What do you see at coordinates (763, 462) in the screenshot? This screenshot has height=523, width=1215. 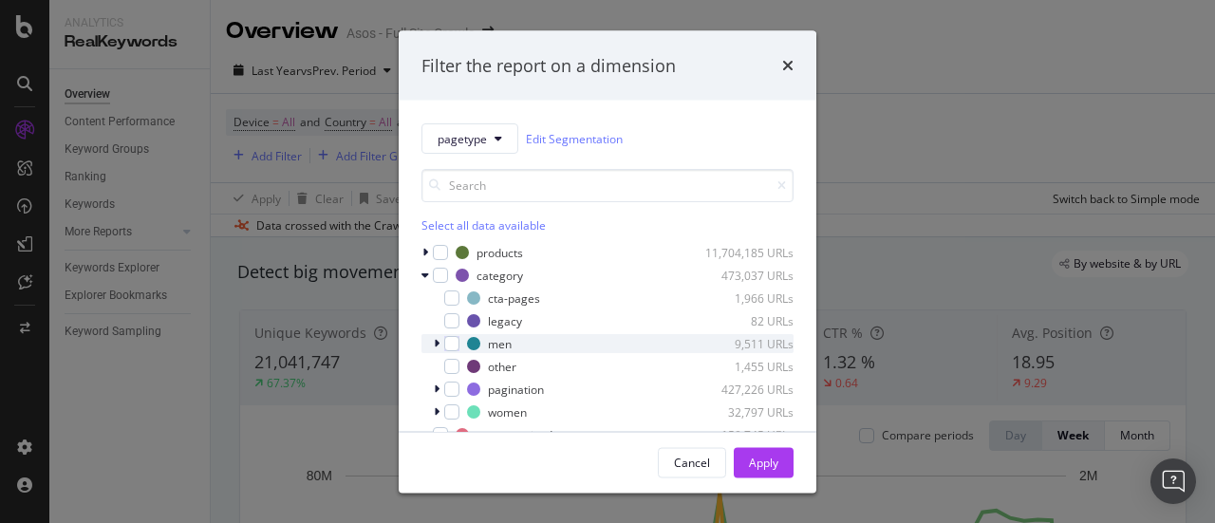 I see `button: Apply` at bounding box center [763, 462].